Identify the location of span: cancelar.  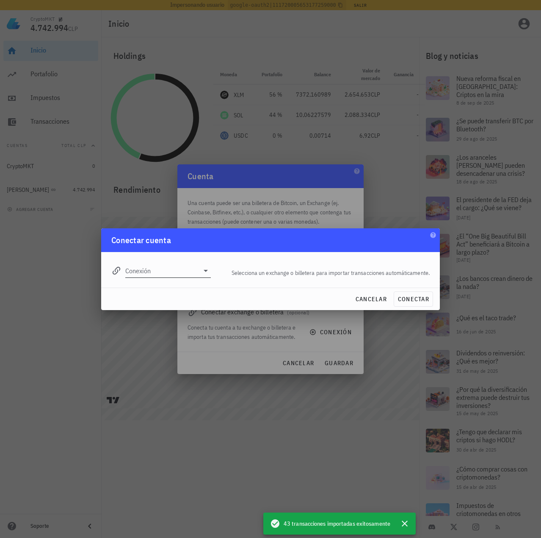
(371, 299).